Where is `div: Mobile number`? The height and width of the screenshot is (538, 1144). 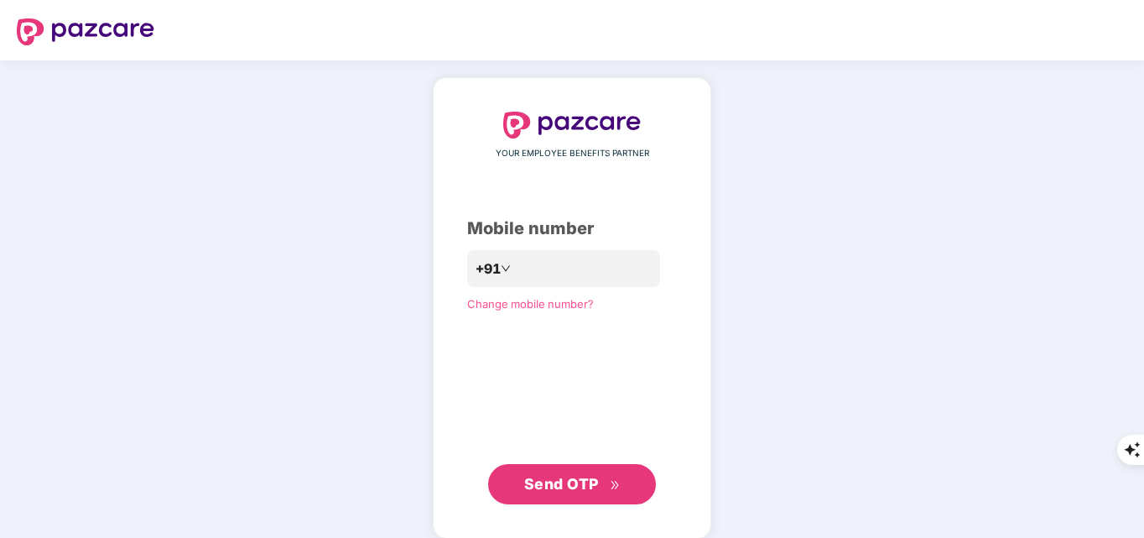
div: Mobile number is located at coordinates (572, 228).